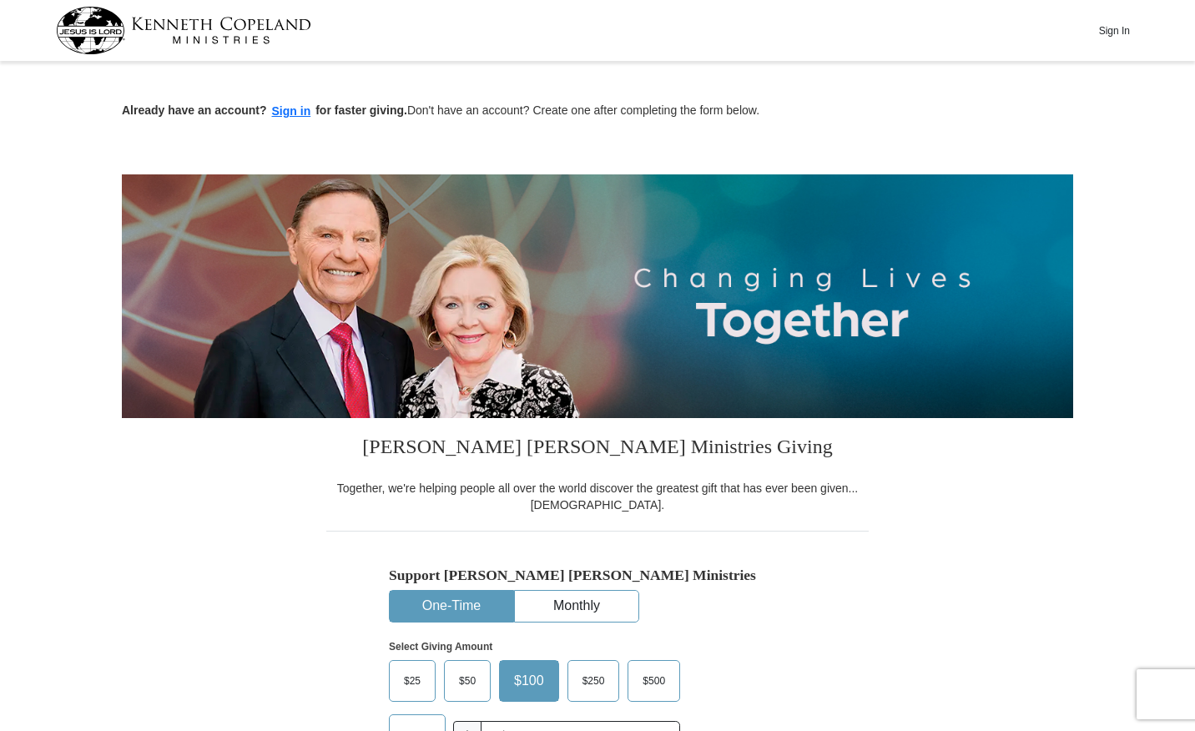 The height and width of the screenshot is (731, 1195). I want to click on button: Sign in, so click(291, 111).